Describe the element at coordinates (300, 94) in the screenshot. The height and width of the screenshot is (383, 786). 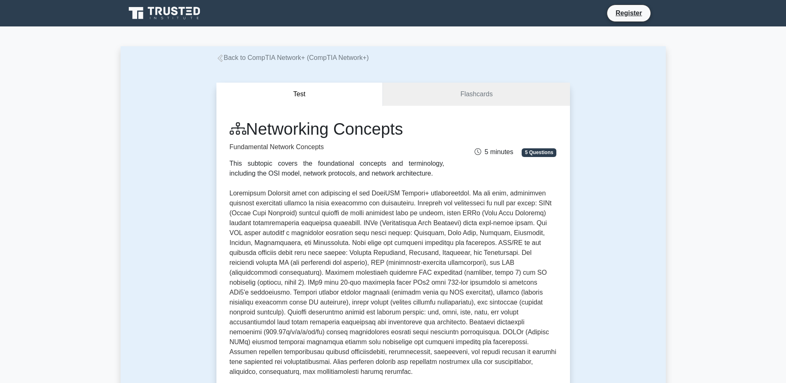
I see `button: Test` at that location.